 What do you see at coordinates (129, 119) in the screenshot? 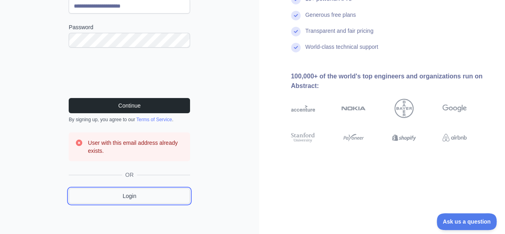
I see `div: By signing up, you agree to our .` at bounding box center [129, 119].